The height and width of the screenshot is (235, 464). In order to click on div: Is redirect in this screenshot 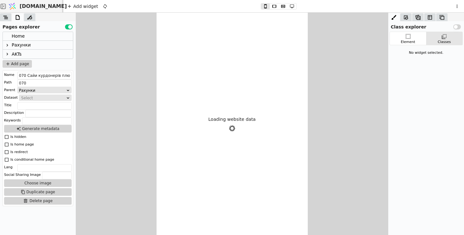, I will do `click(19, 152)`.